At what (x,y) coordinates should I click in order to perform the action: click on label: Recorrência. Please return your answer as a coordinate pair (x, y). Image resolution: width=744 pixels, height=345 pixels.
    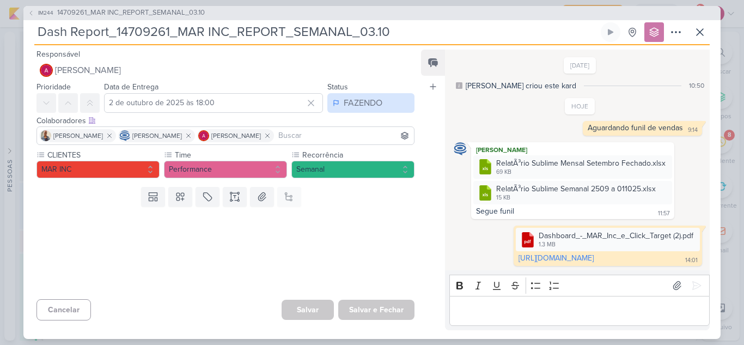
    Looking at the image, I should click on (358, 155).